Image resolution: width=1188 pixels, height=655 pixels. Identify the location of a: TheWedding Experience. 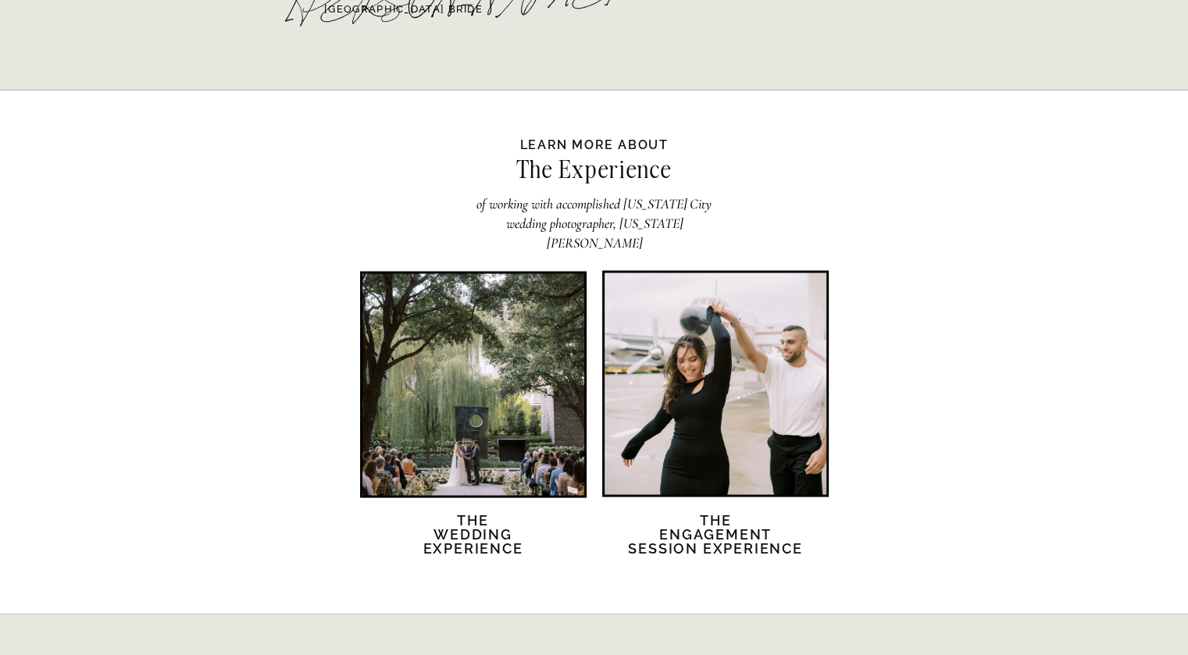
(473, 543).